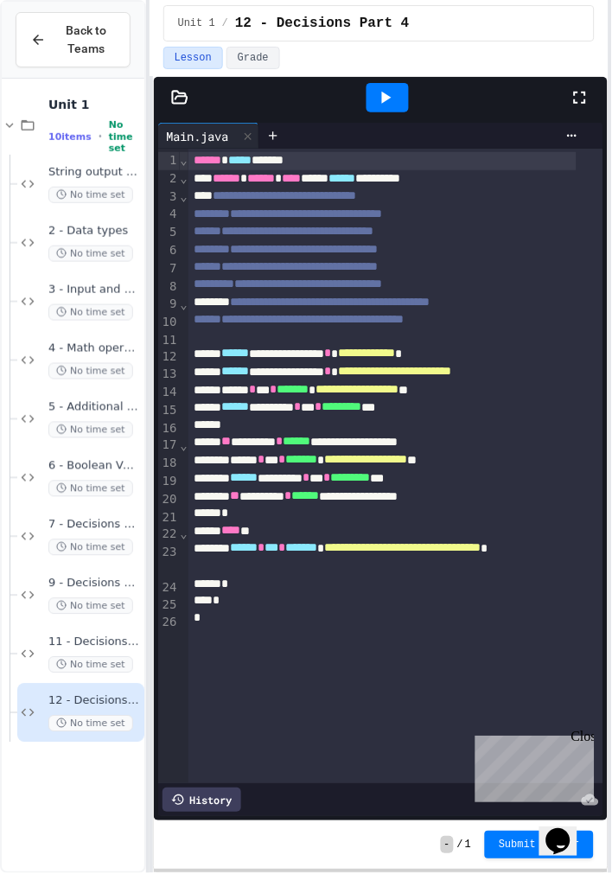 The height and width of the screenshot is (874, 612). What do you see at coordinates (70, 137) in the screenshot?
I see `span: 10 items` at bounding box center [70, 137].